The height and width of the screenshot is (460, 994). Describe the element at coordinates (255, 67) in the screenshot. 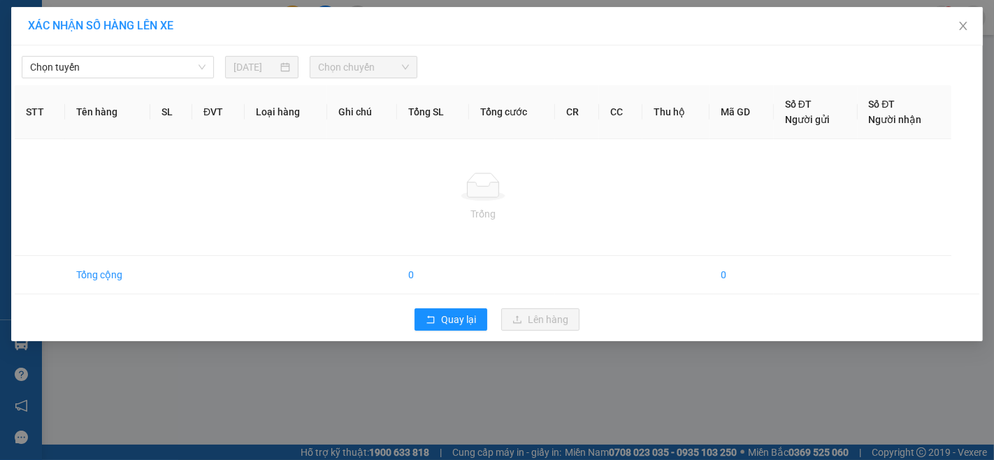

I see `input: 12/08/2025` at that location.